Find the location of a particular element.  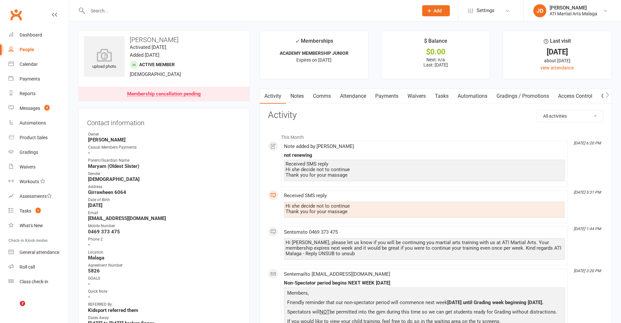

li: This Month is located at coordinates (435, 136).